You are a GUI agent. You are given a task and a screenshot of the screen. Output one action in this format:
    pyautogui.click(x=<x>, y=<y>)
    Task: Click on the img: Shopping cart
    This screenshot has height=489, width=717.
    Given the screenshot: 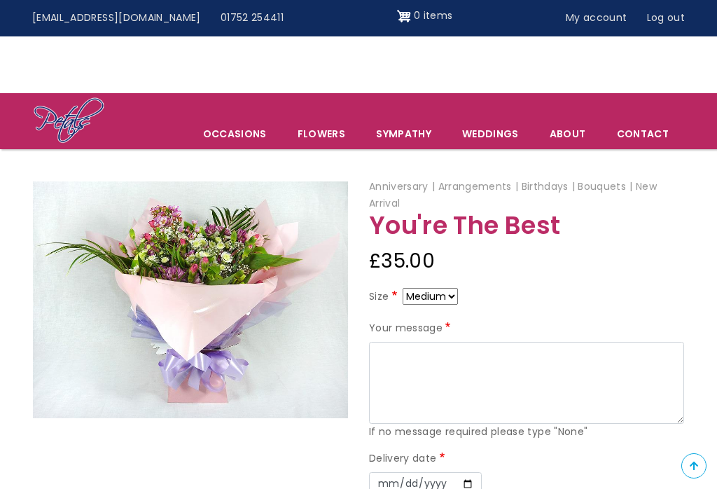 What is the action you would take?
    pyautogui.click(x=404, y=16)
    